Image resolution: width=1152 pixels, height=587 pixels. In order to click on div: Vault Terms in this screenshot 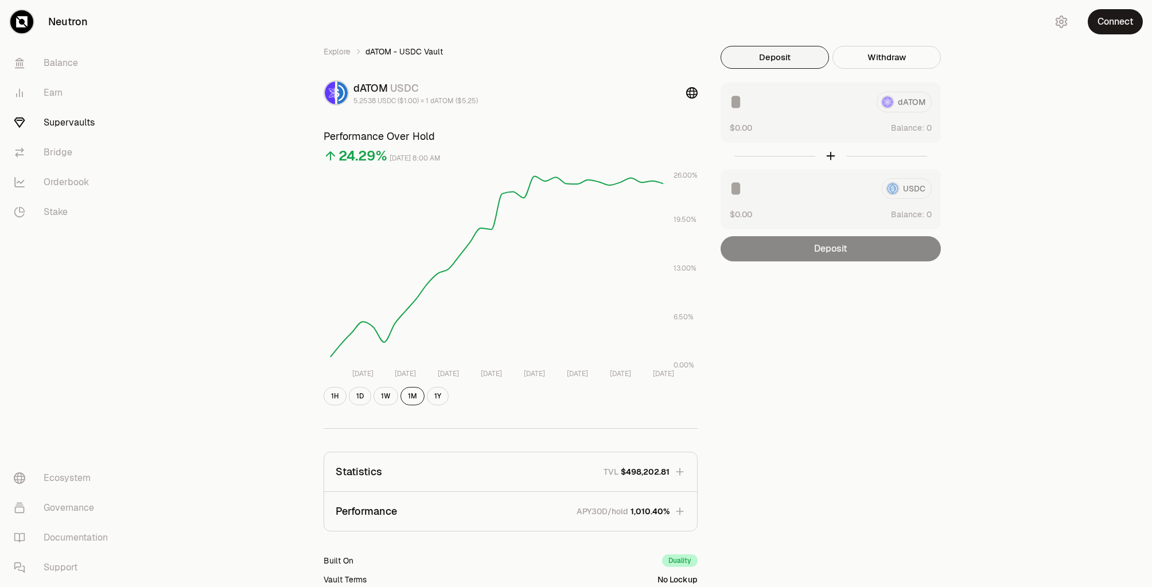, I will do `click(345, 580)`.